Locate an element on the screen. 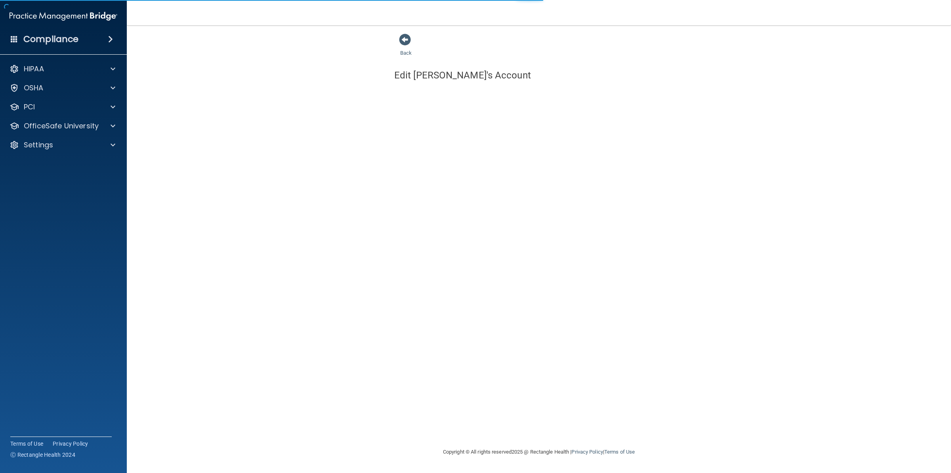  p: Settings is located at coordinates (38, 145).